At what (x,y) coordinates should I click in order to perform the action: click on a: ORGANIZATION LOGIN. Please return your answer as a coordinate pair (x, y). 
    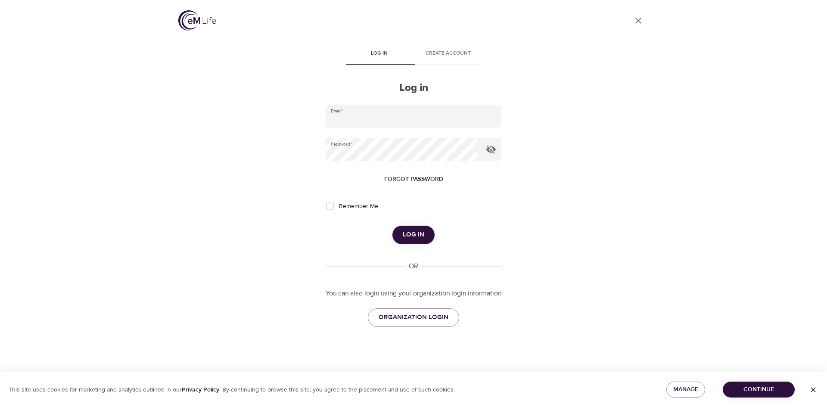
    Looking at the image, I should click on (413, 317).